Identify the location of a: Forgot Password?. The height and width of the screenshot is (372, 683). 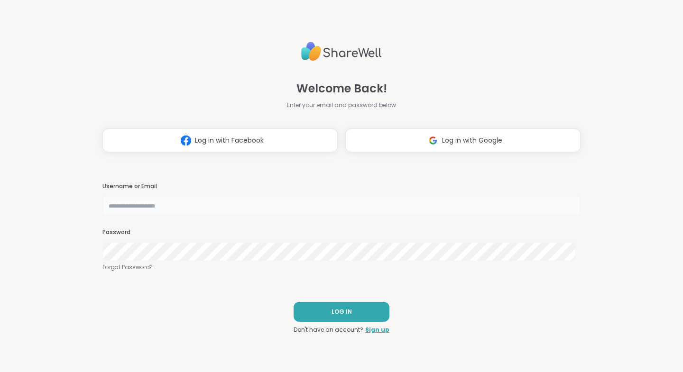
(342, 268).